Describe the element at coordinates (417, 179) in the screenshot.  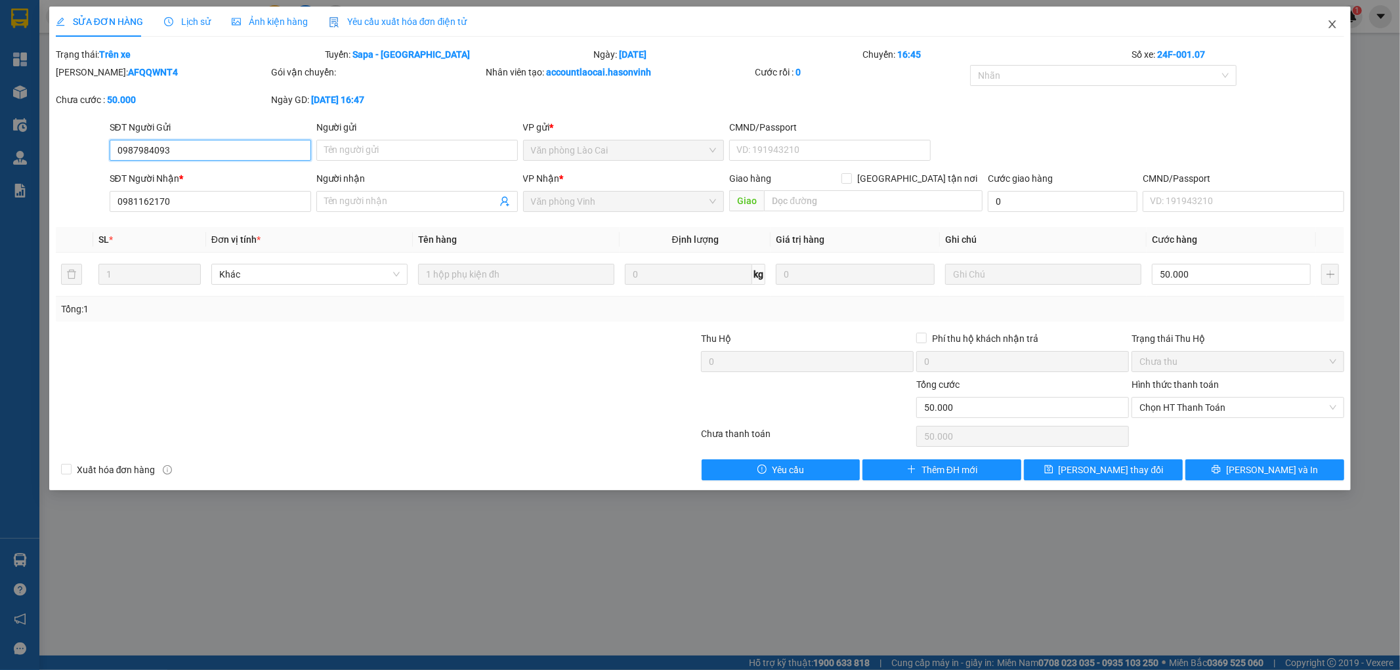
I see `div: Người nhận` at that location.